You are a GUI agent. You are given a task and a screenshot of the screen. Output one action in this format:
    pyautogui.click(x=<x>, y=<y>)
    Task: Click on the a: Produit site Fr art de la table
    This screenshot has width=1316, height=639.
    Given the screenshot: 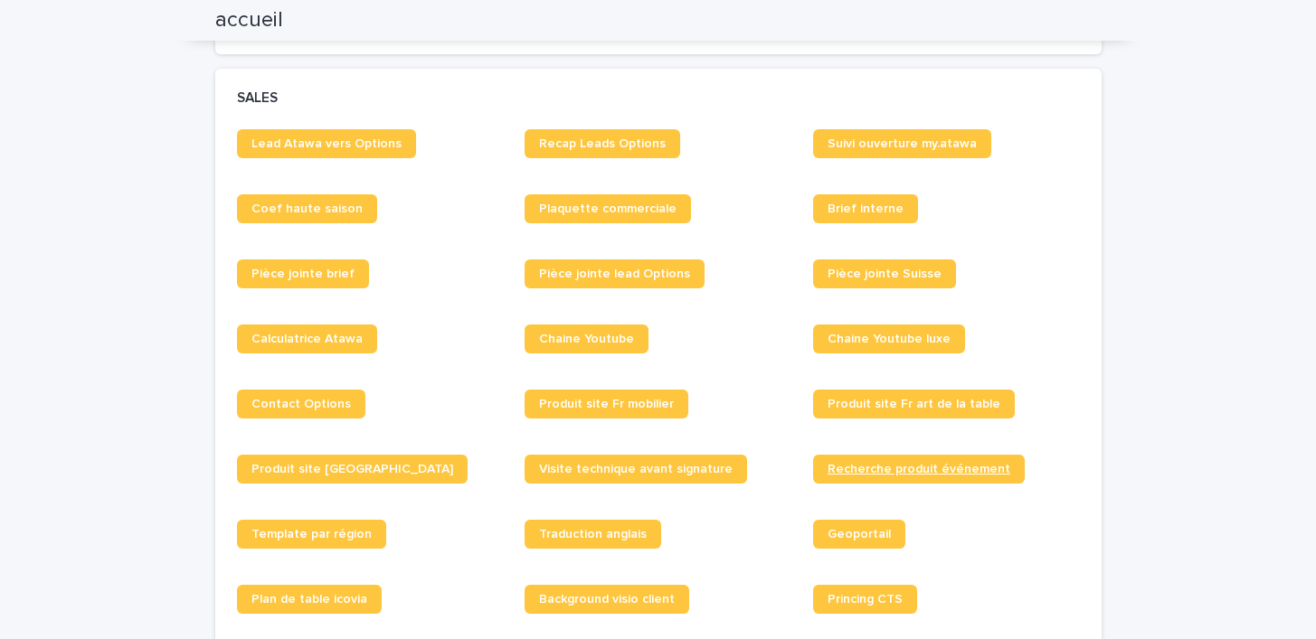 What is the action you would take?
    pyautogui.click(x=913, y=404)
    